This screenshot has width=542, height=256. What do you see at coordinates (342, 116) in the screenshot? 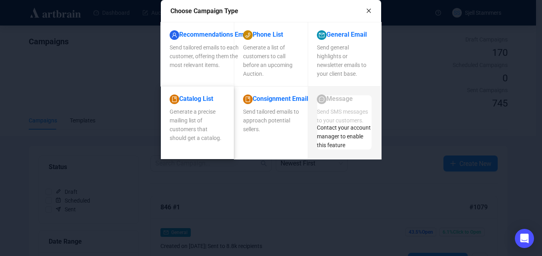
I see `span: Send SMS messages to your customers.` at bounding box center [342, 116].